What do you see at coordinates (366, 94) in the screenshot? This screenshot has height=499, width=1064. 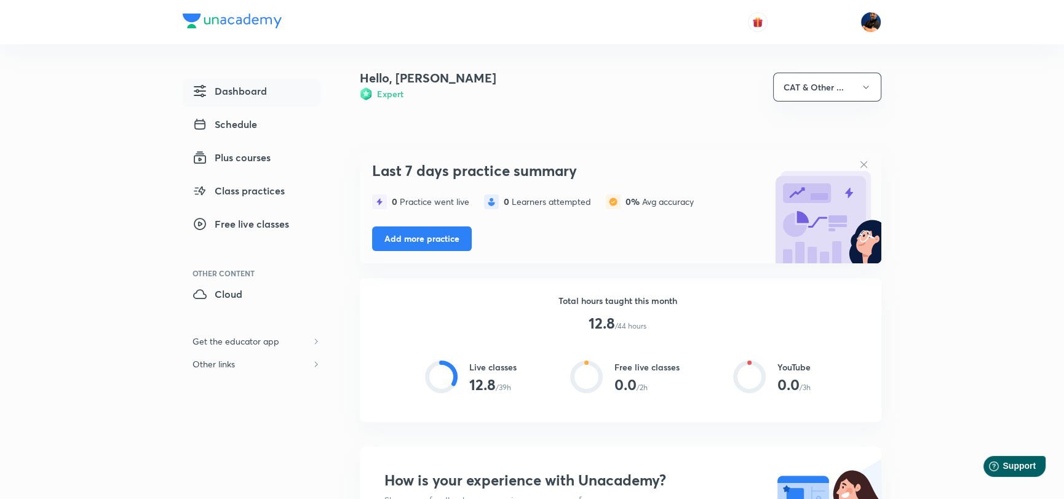 I see `img: Badge` at bounding box center [366, 94].